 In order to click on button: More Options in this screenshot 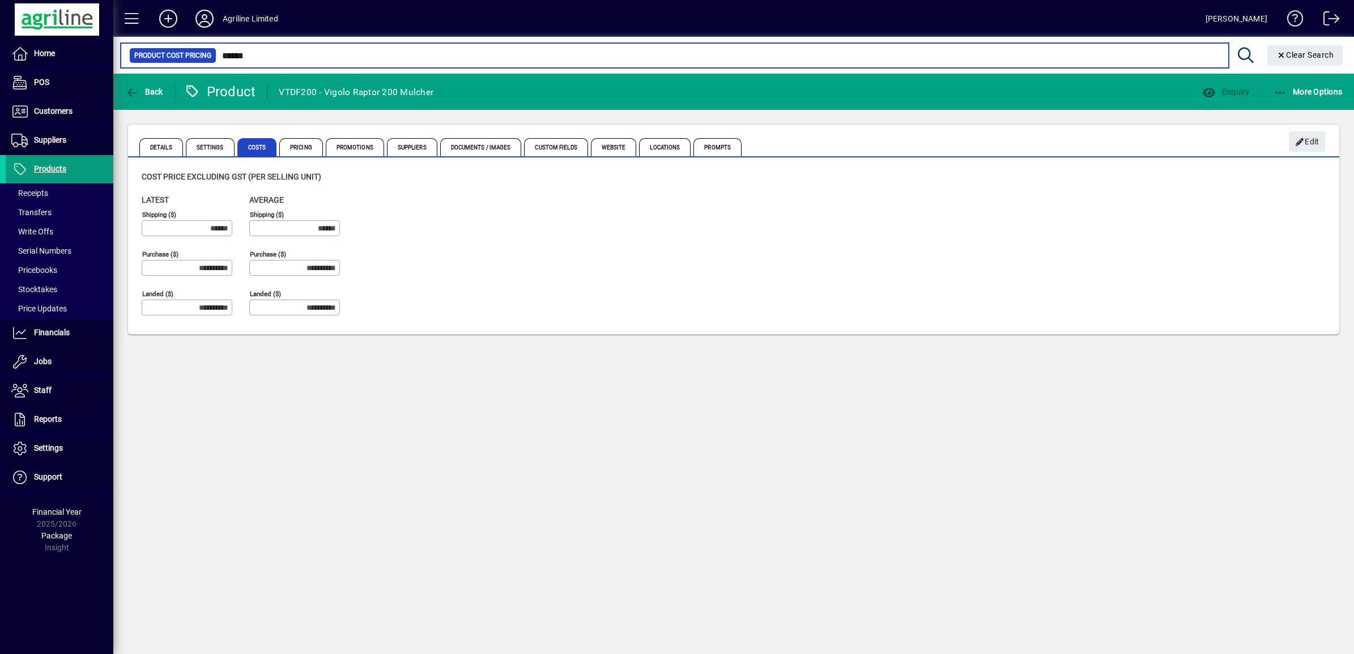, I will do `click(1308, 92)`.